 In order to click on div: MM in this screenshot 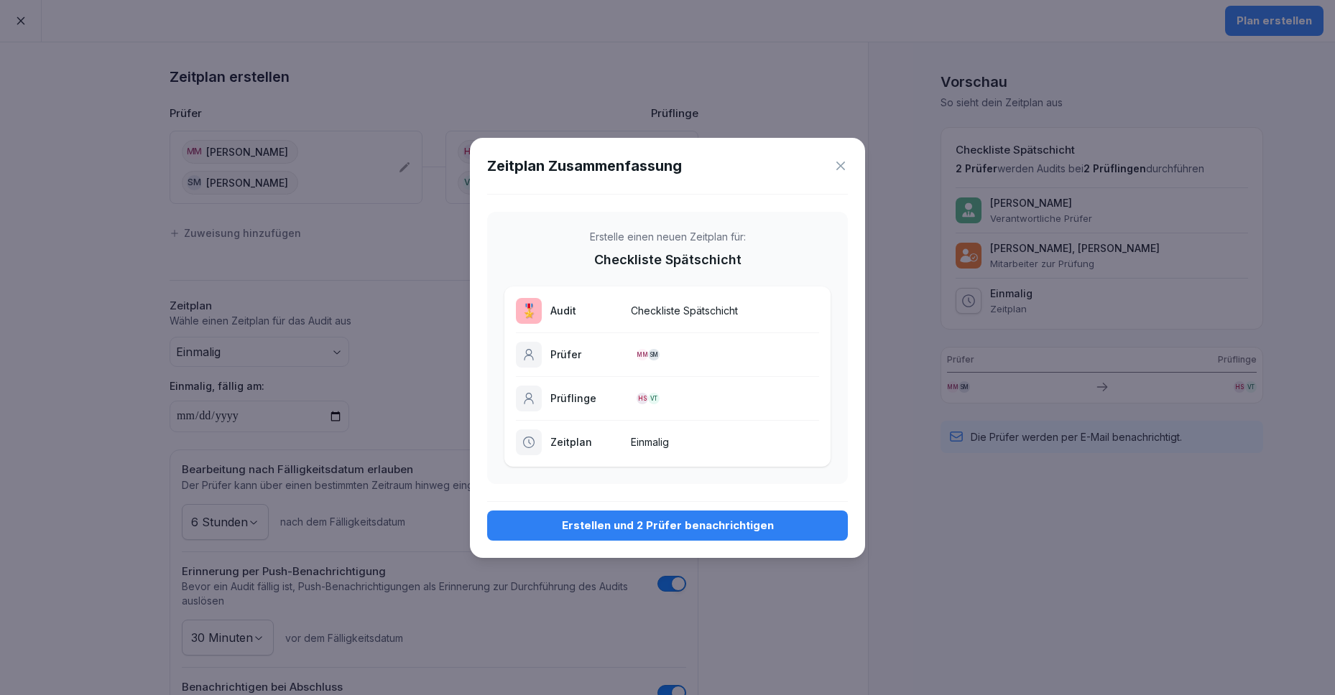, I will do `click(642, 355)`.